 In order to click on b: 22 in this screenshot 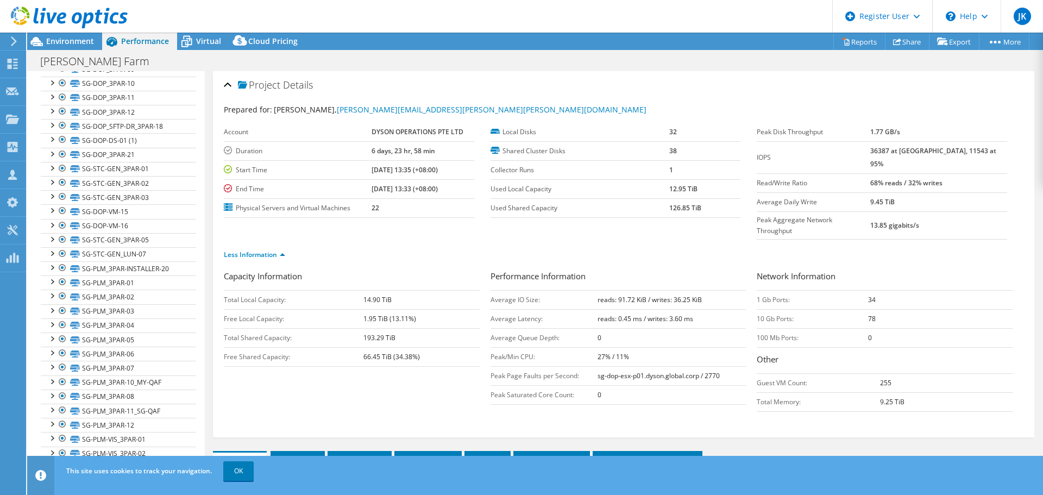, I will do `click(375, 207)`.